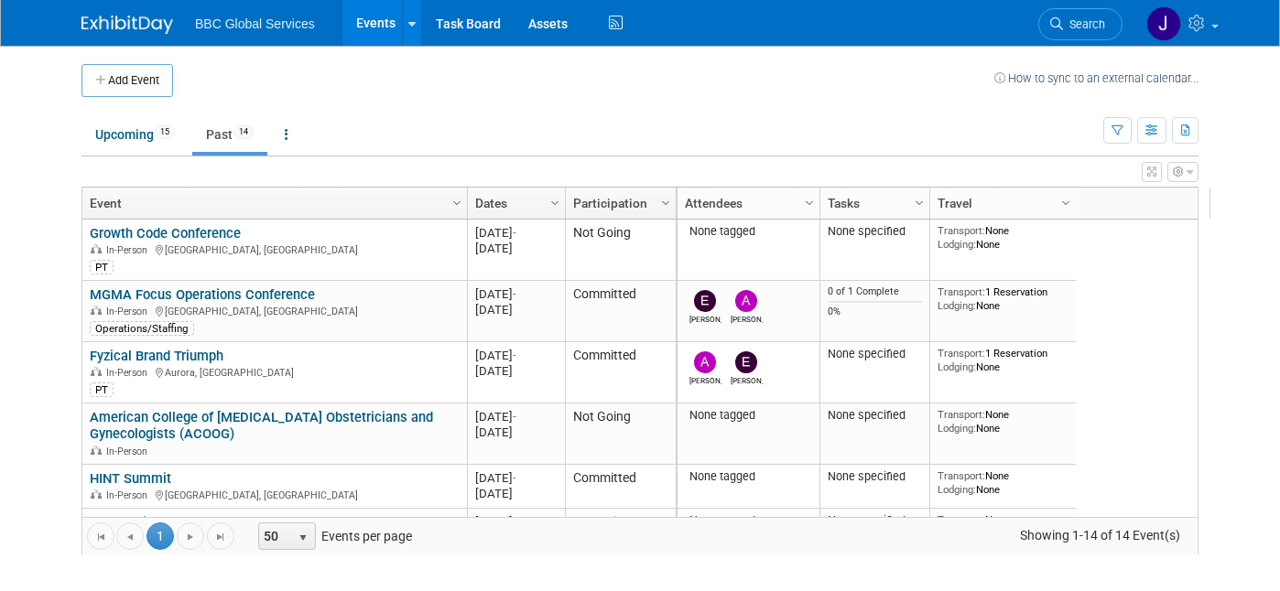 Image resolution: width=1280 pixels, height=591 pixels. I want to click on a: Participation, so click(618, 203).